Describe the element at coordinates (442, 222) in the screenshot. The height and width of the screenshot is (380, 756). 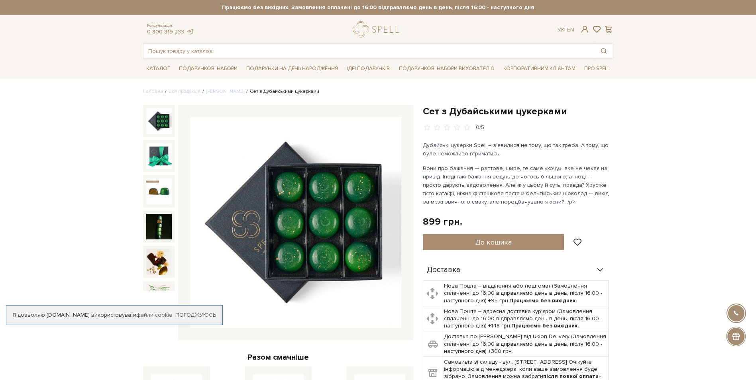
I see `div: 899 грн.` at that location.